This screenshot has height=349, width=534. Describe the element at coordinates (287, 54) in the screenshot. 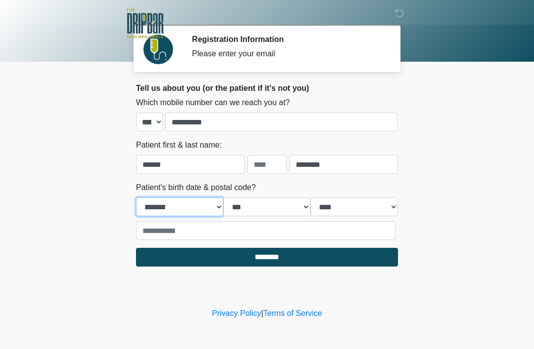

I see `div: Please enter your email` at that location.